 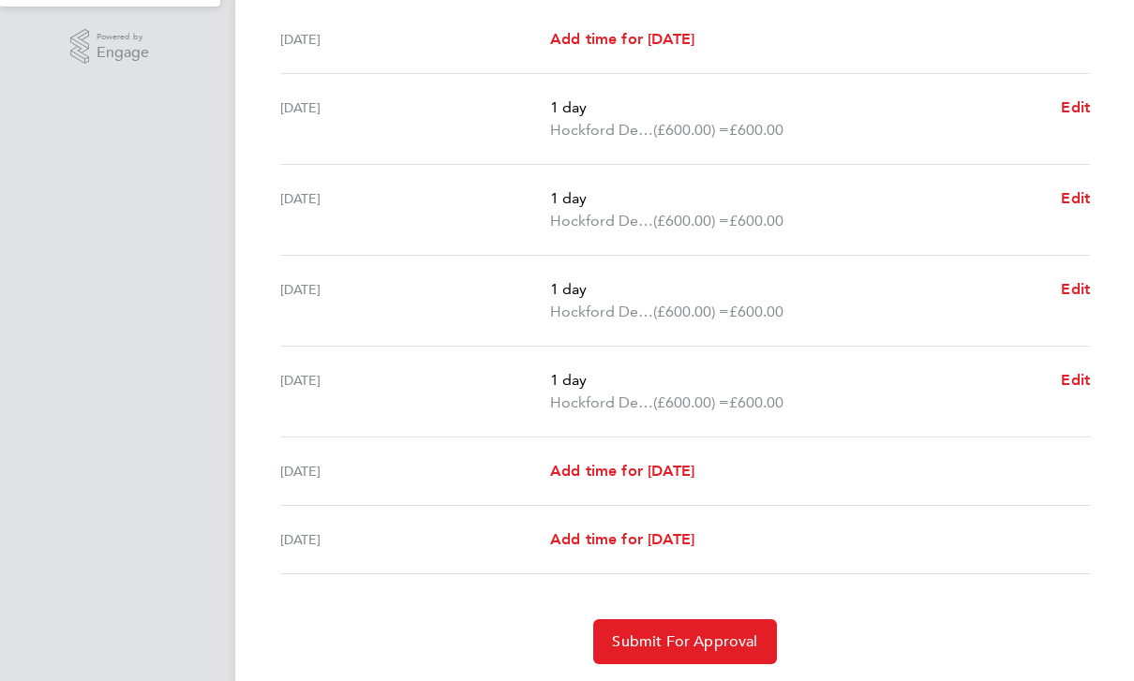 I want to click on a: Powered byEngage, so click(x=110, y=47).